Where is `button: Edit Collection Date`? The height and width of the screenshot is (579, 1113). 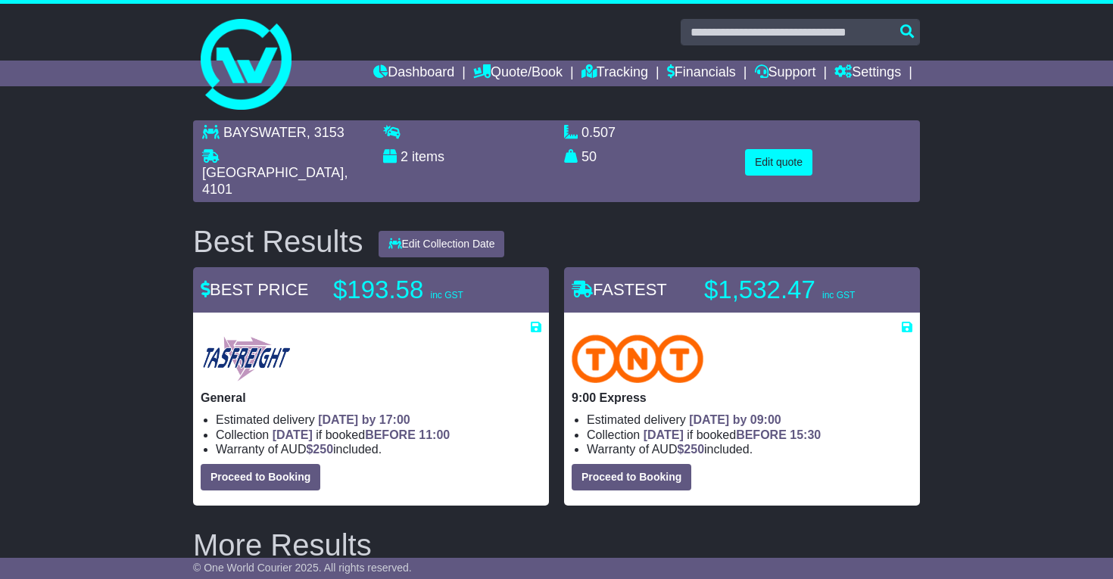
button: Edit Collection Date is located at coordinates (441, 244).